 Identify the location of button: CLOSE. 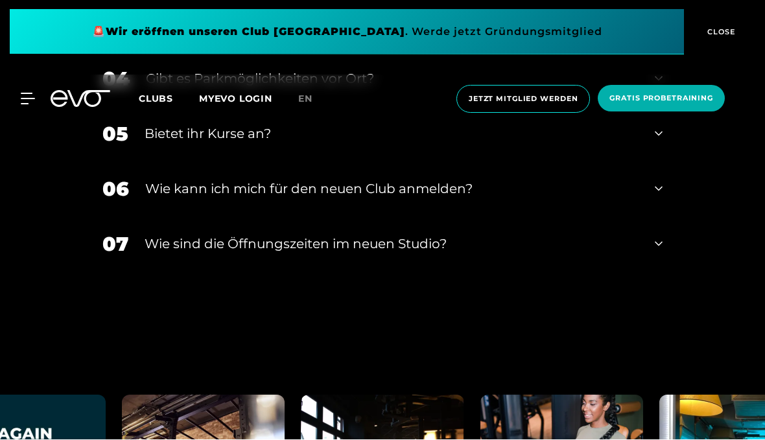
(720, 32).